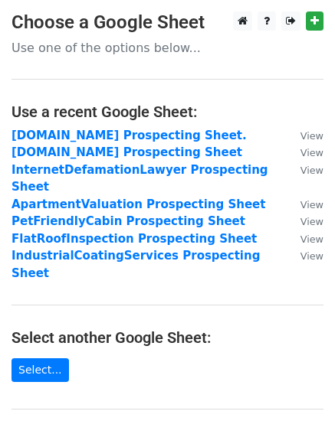 The height and width of the screenshot is (434, 335). What do you see at coordinates (40, 370) in the screenshot?
I see `a: Select...` at bounding box center [40, 370].